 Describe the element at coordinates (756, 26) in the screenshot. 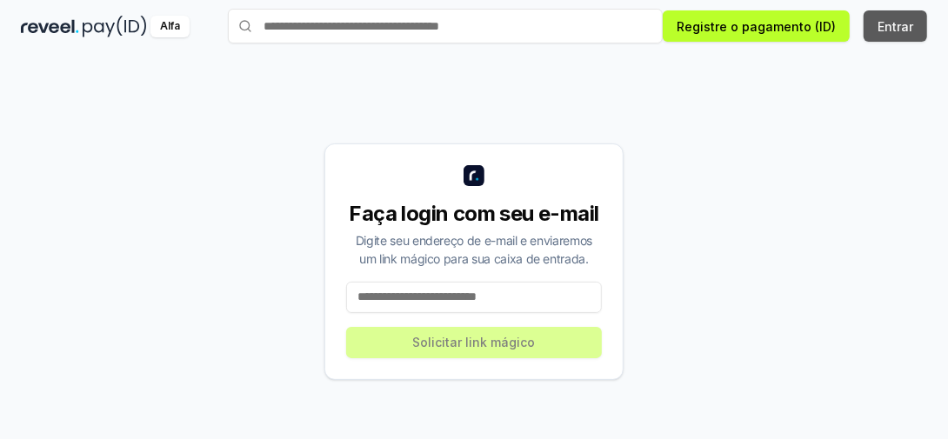

I see `button: Registre o pagamento (ID)` at that location.